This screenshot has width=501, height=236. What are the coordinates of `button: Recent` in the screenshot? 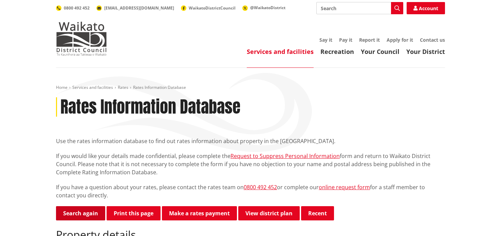 It's located at (318, 214).